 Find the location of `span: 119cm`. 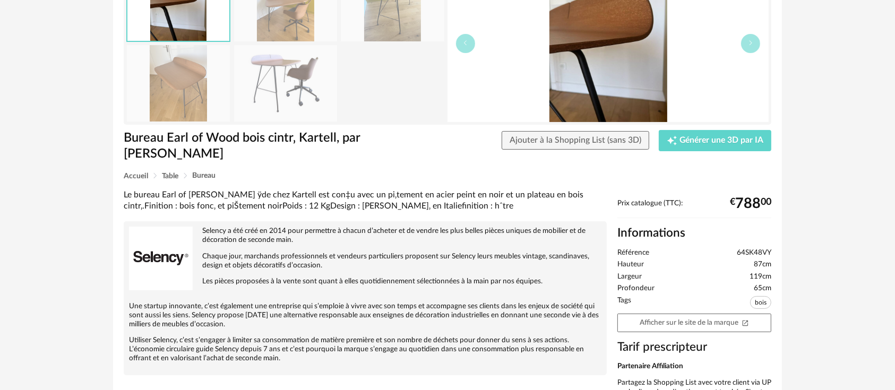

span: 119cm is located at coordinates (760, 277).